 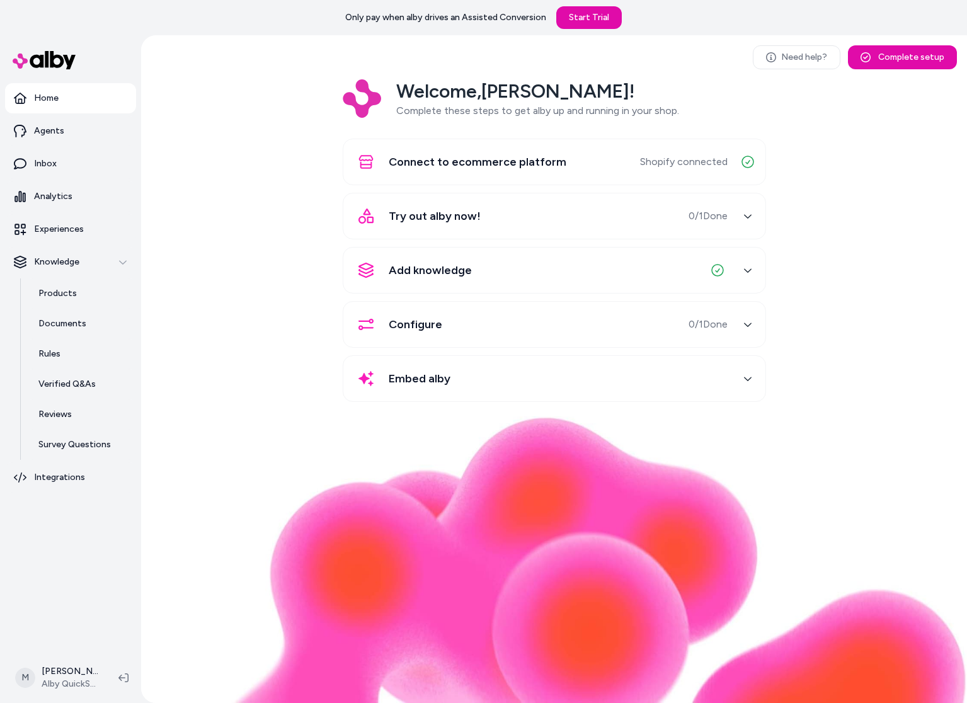 What do you see at coordinates (59, 229) in the screenshot?
I see `p: Experiences` at bounding box center [59, 229].